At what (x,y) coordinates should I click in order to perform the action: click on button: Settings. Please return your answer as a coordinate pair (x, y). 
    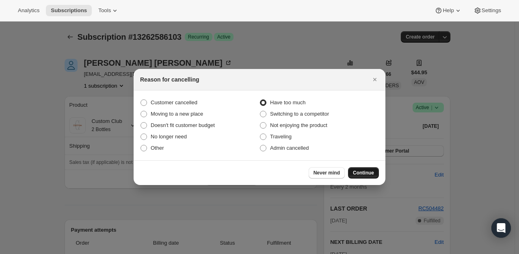
    Looking at the image, I should click on (487, 11).